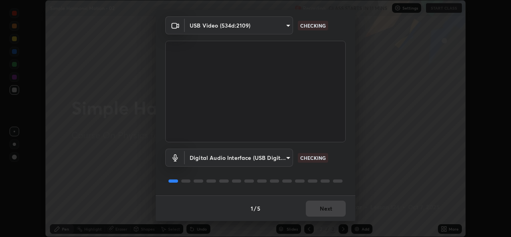  Describe the element at coordinates (259, 208) in the screenshot. I see `h4: 5` at that location.